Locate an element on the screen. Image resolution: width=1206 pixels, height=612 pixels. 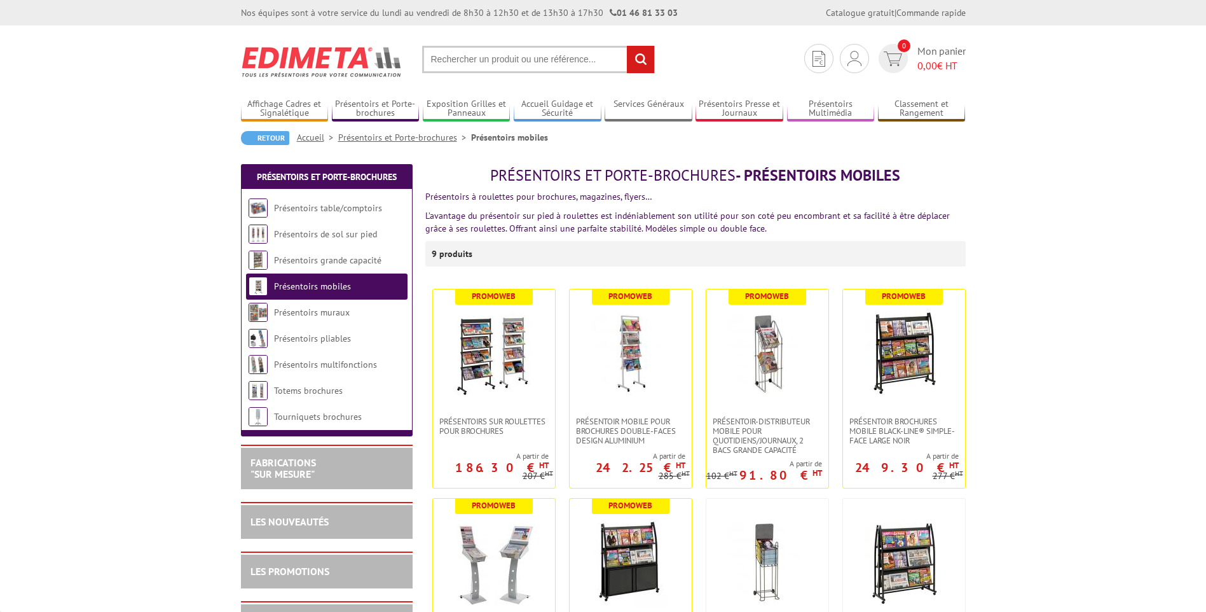
li: Présentoirs mobiles is located at coordinates (509, 137).